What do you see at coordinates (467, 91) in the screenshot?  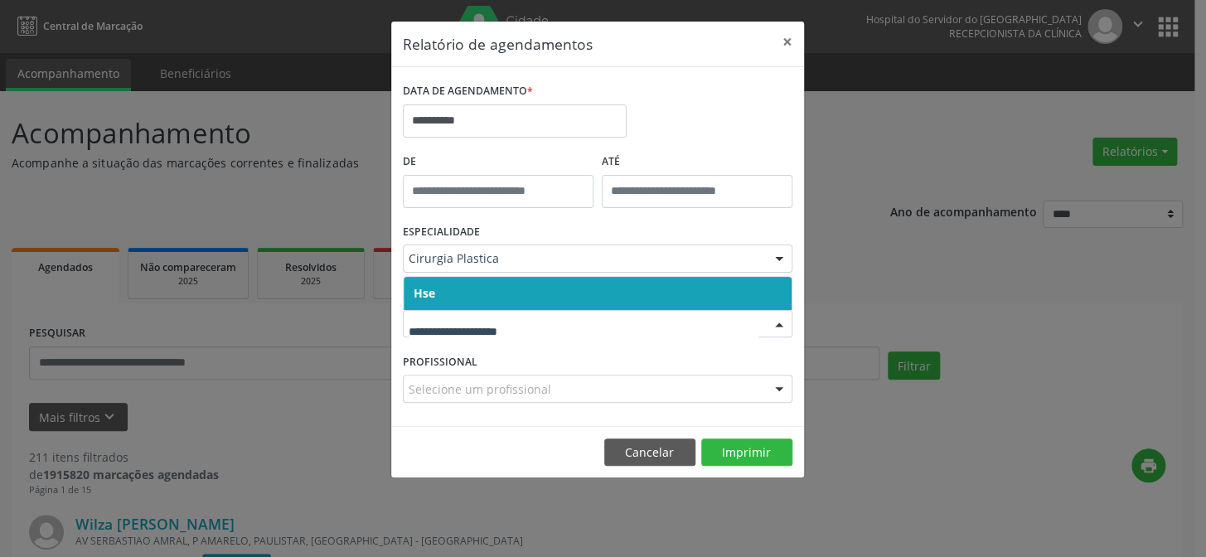 I see `label: DATA DE AGENDAMENTO` at bounding box center [467, 91].